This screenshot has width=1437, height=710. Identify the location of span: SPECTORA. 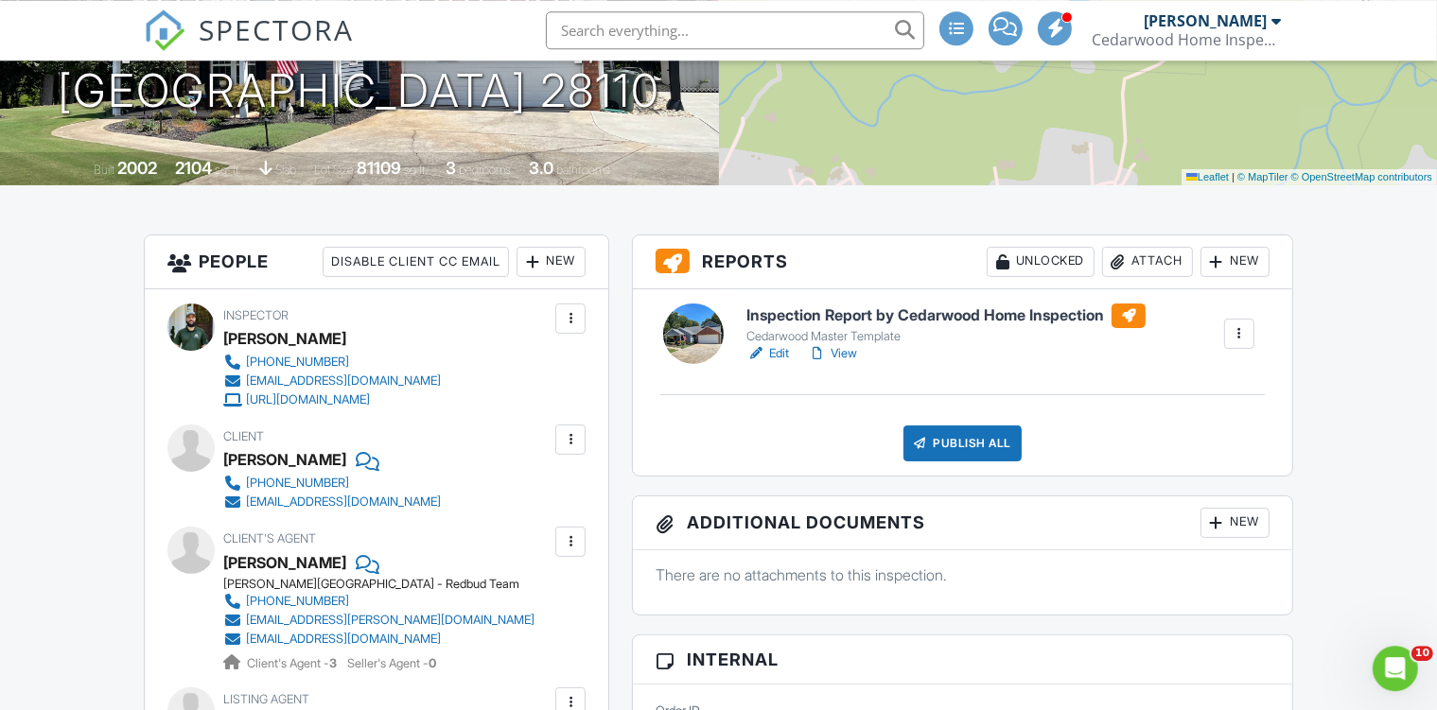
(276, 29).